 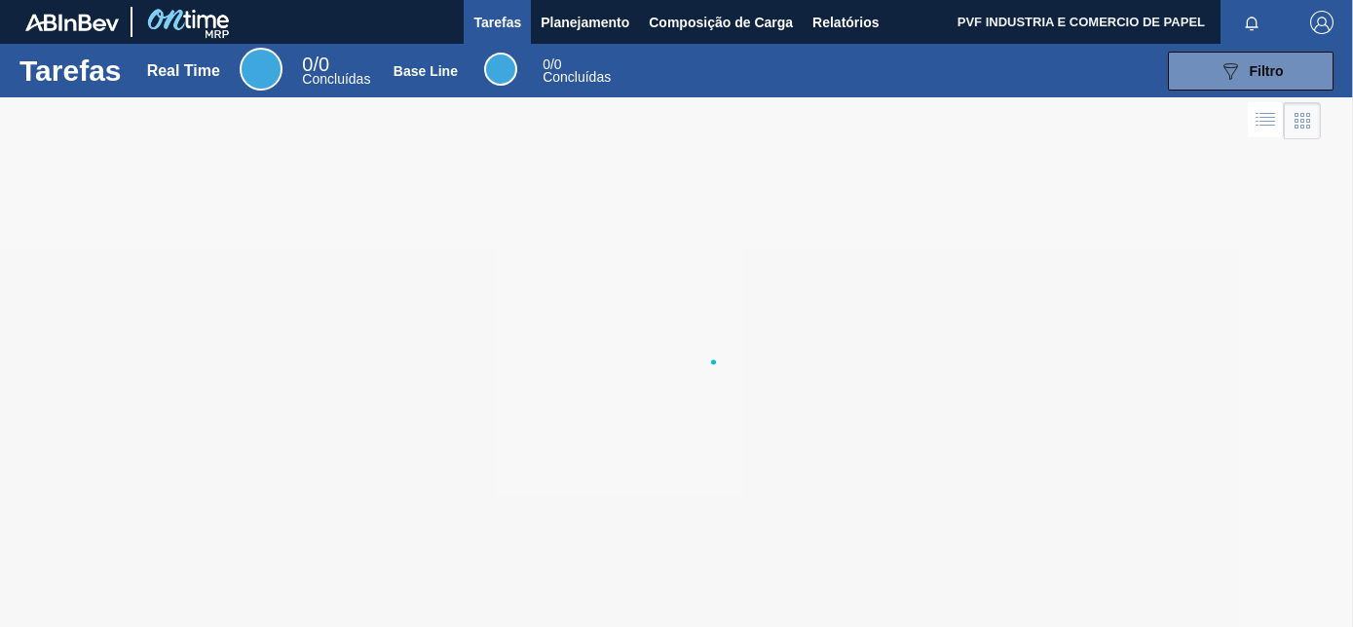 I want to click on span: Relatórios, so click(x=845, y=22).